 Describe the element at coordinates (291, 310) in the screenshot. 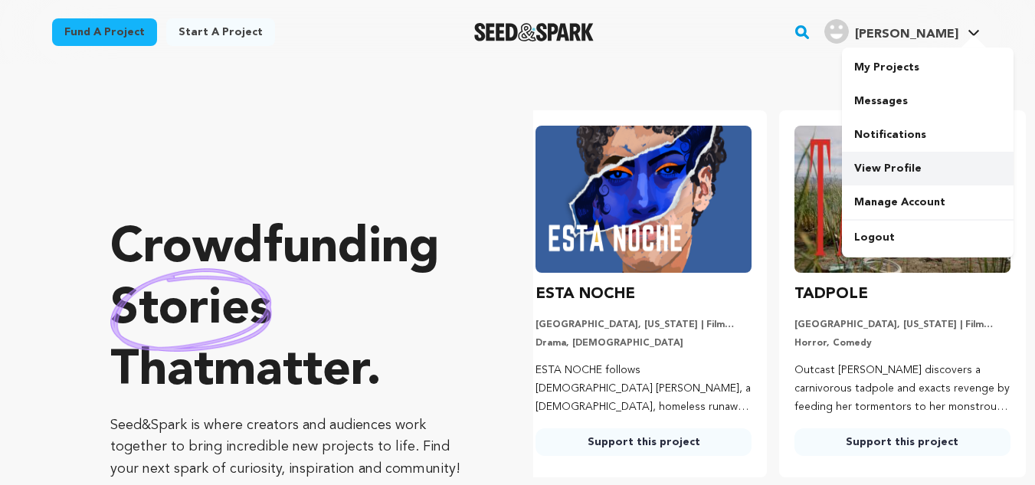

I see `p: Crowdfunding that .` at that location.